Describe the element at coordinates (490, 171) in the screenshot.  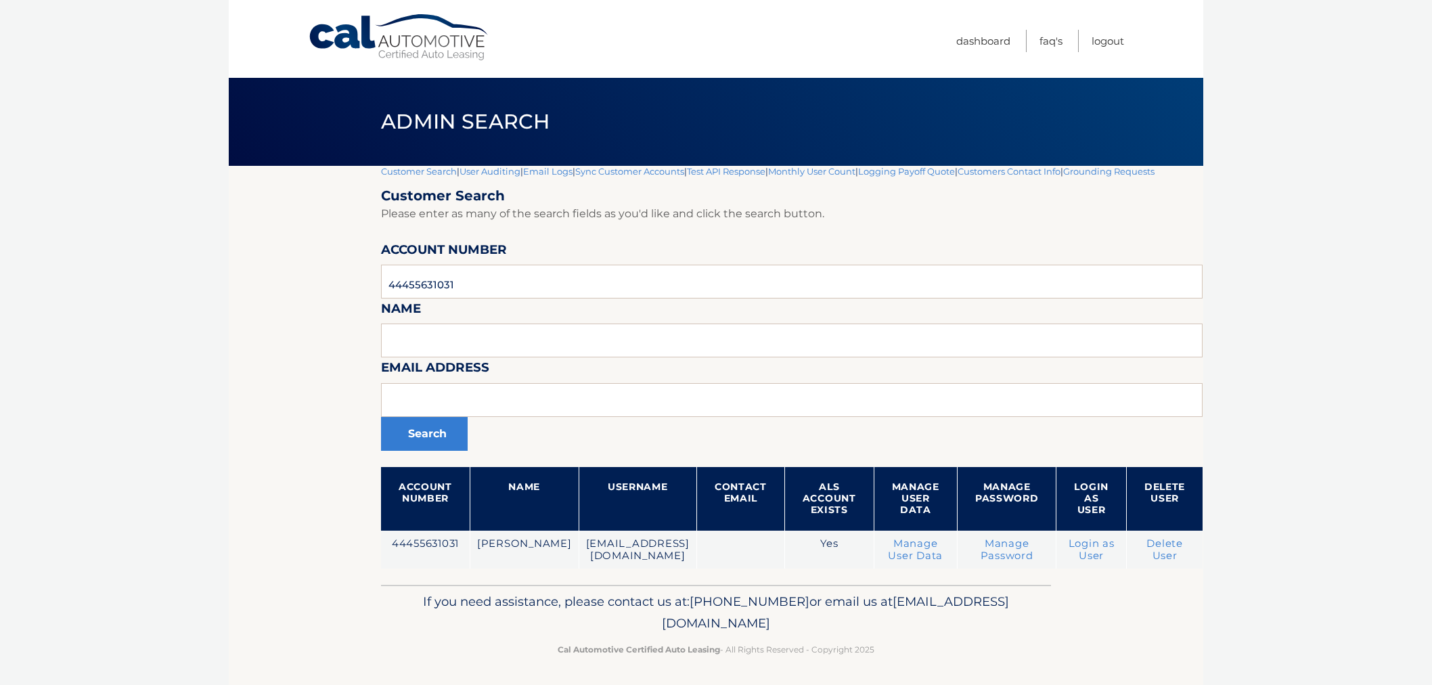
I see `a: User Auditing` at that location.